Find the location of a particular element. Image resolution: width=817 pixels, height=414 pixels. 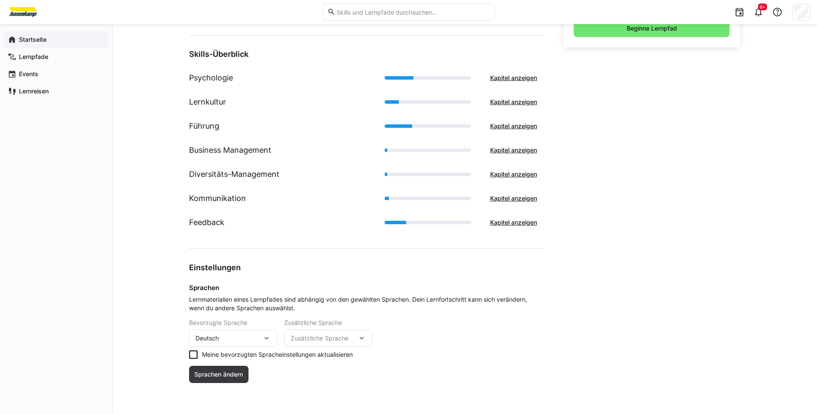

h1: Psychologie is located at coordinates (211, 78).